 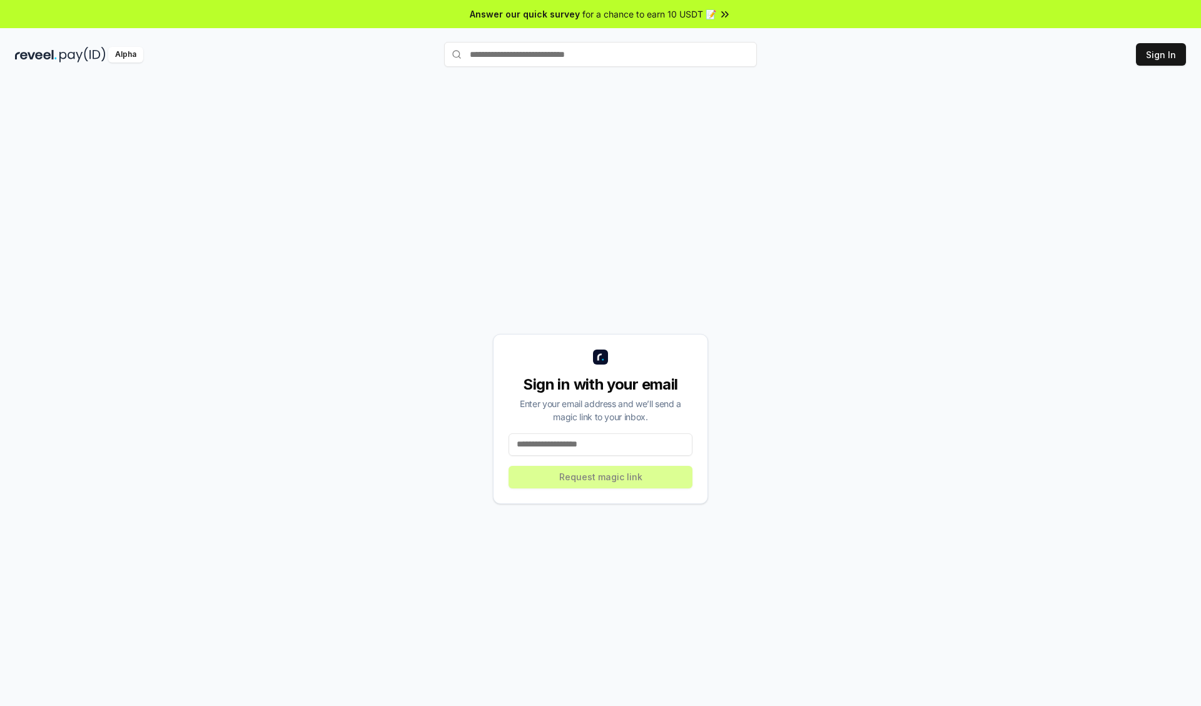 What do you see at coordinates (649, 14) in the screenshot?
I see `span: for a chance to earn 10 USDT 📝` at bounding box center [649, 14].